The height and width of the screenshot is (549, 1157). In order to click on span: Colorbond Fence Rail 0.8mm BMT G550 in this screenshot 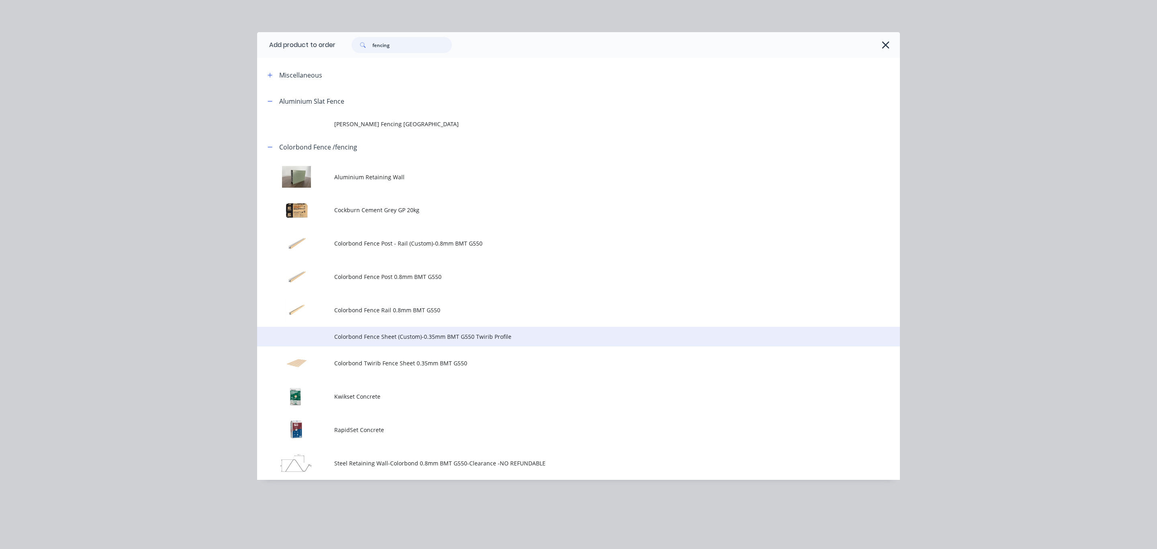, I will do `click(561, 310)`.